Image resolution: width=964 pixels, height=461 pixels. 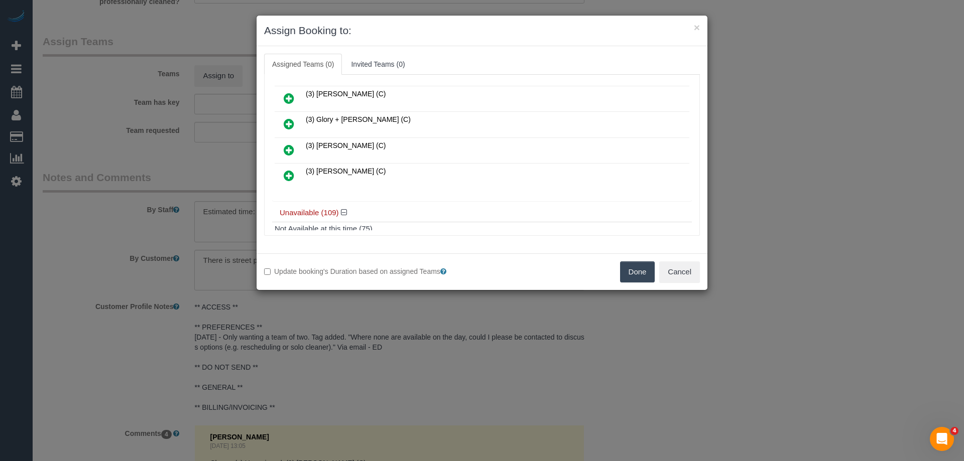 I want to click on label: Update booking's Duration based on assigned Teams, so click(x=369, y=272).